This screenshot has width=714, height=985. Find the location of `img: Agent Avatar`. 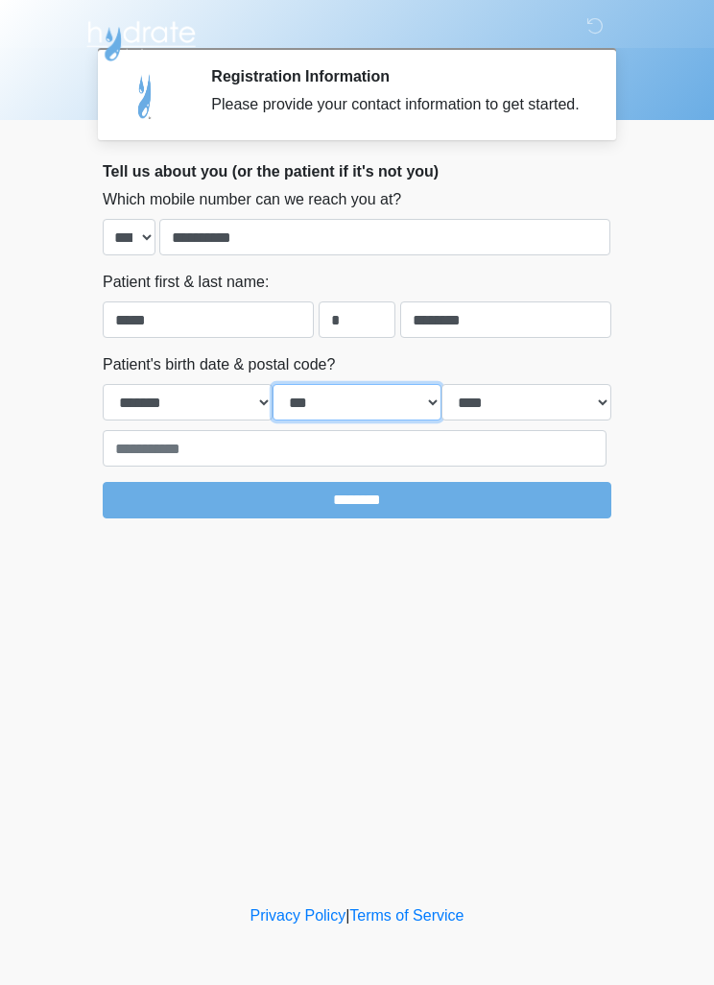

img: Agent Avatar is located at coordinates (146, 96).